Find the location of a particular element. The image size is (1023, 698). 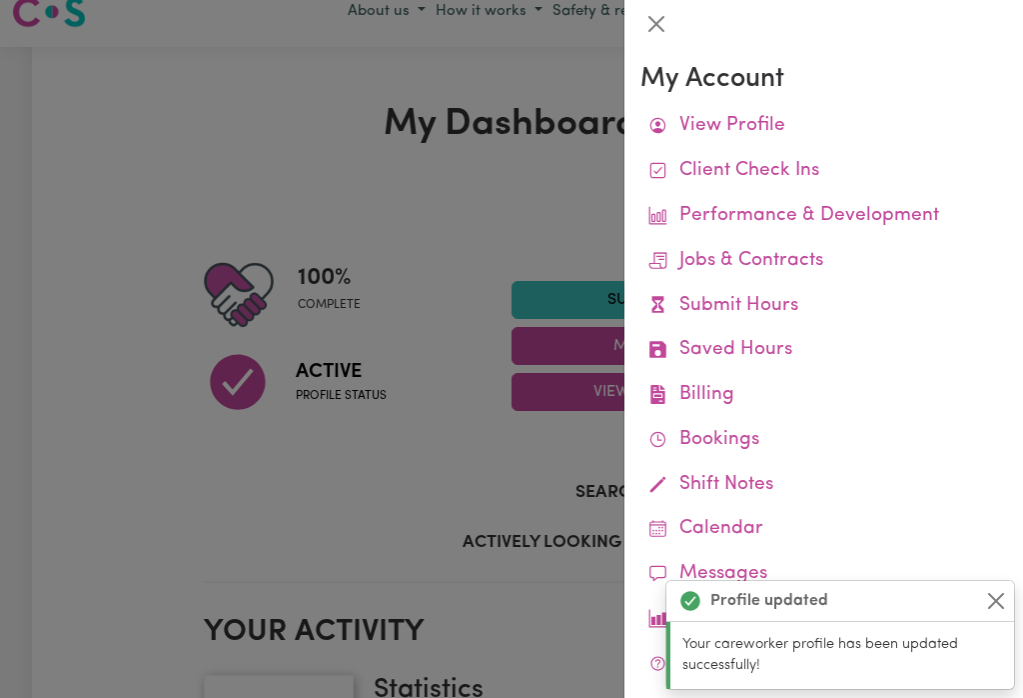

a: Saved Hours is located at coordinates (824, 350).